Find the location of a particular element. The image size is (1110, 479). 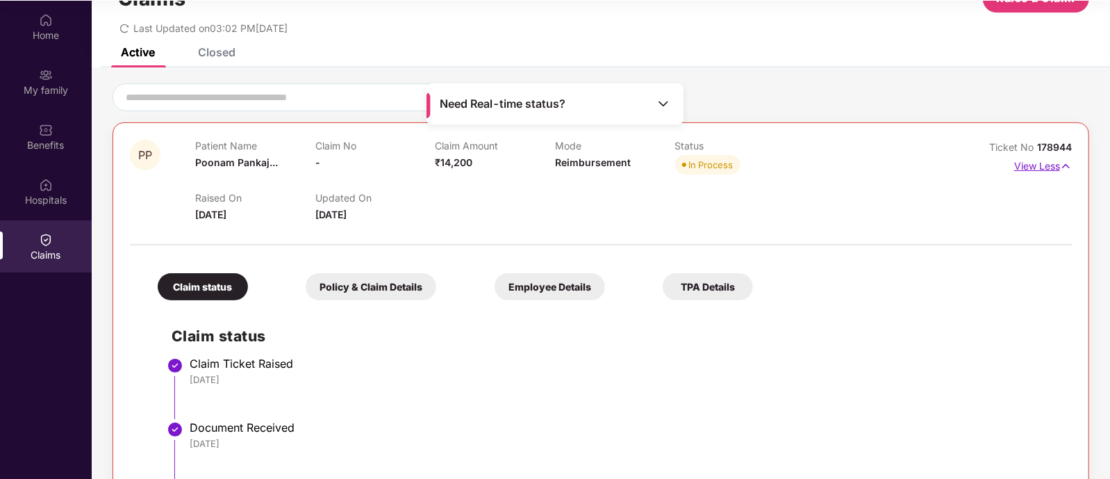

div: Claim status is located at coordinates (203, 286).